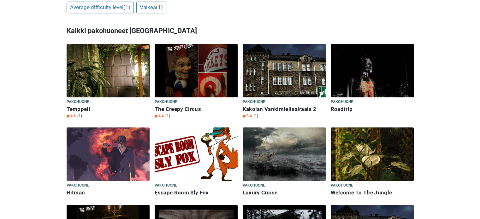 This screenshot has height=219, width=480. I want to click on a: Average difficulty level(1), so click(100, 8).